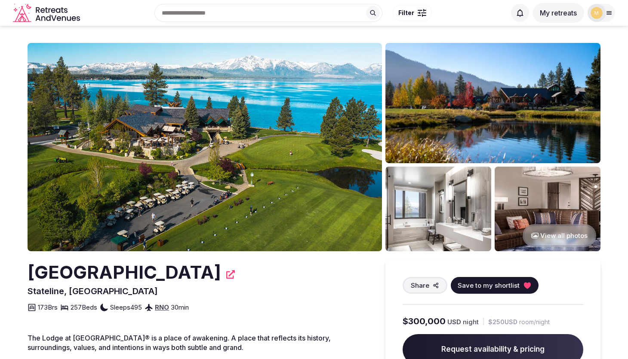 This screenshot has height=359, width=628. I want to click on a: Visit the homepage, so click(47, 13).